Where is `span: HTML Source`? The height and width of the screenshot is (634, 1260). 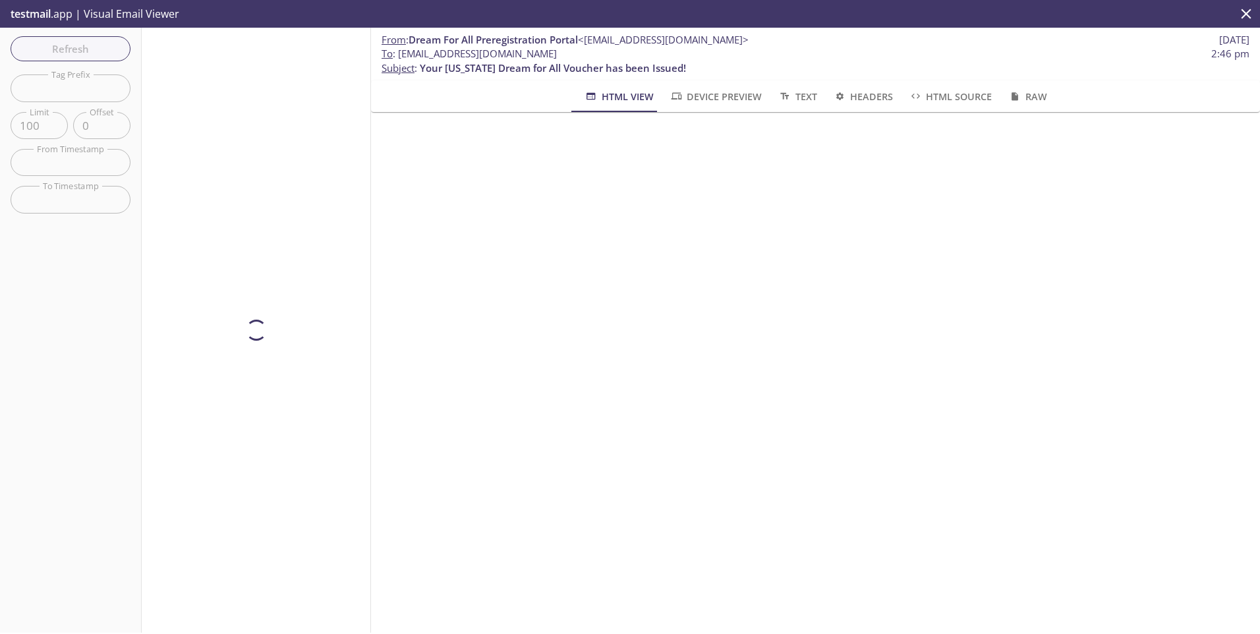
span: HTML Source is located at coordinates (950, 96).